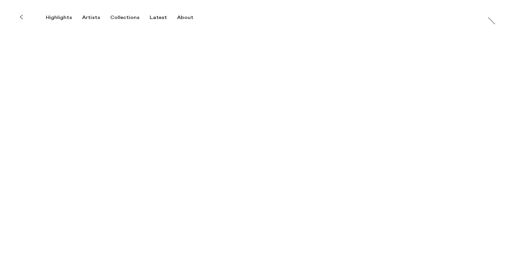 The image size is (511, 279). I want to click on button: Artists, so click(96, 18).